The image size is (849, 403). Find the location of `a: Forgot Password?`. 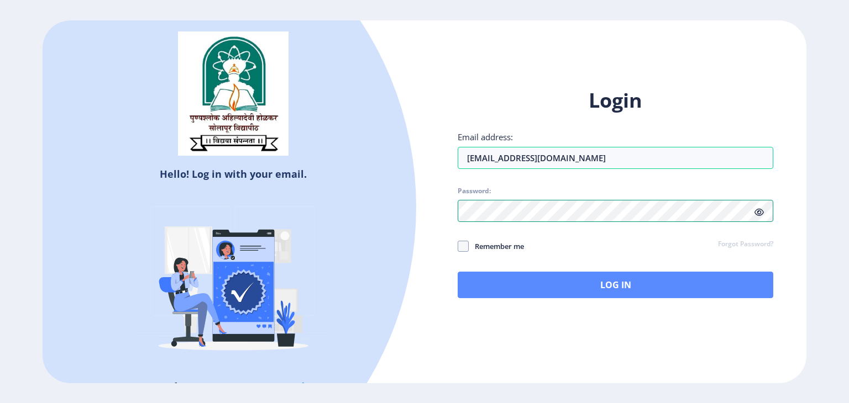

a: Forgot Password? is located at coordinates (745, 245).